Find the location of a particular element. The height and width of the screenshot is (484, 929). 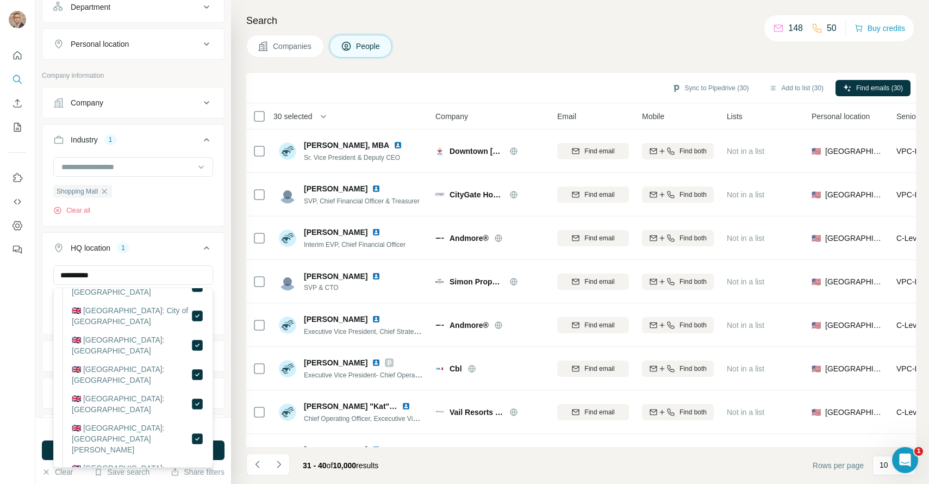

button: Run search is located at coordinates (133, 450).